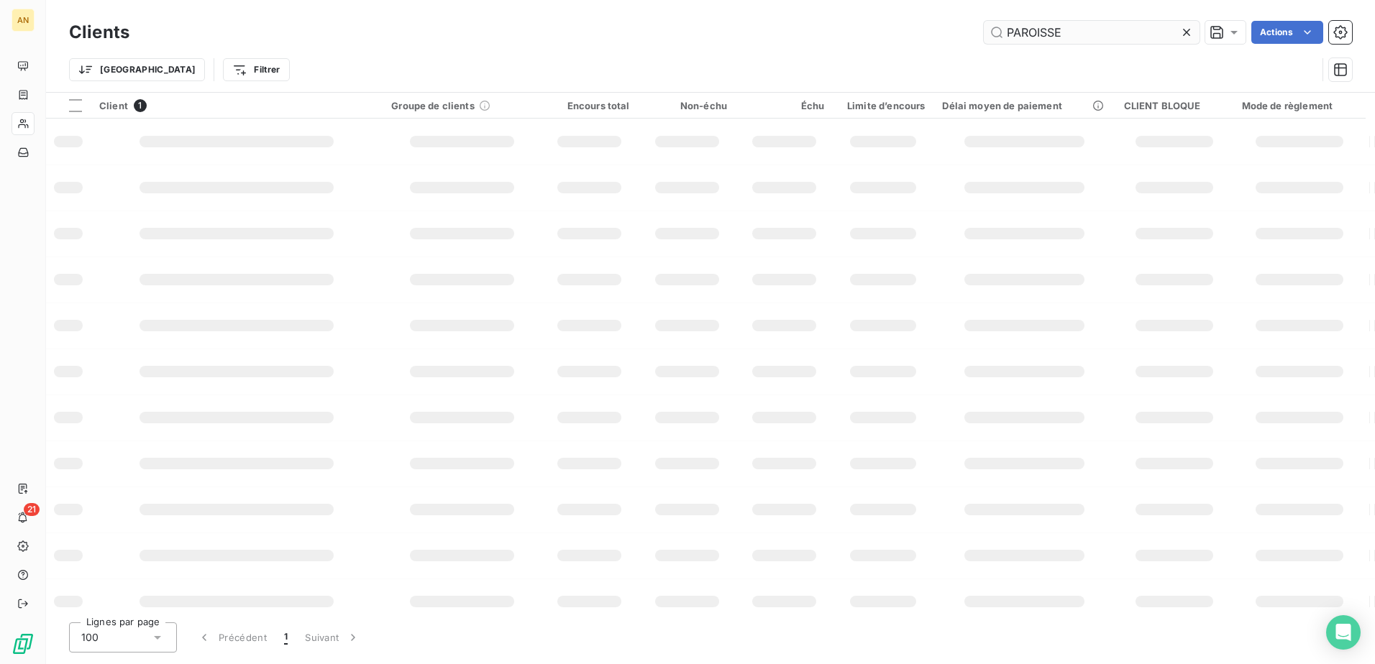  Describe the element at coordinates (23, 20) in the screenshot. I see `div: AN` at that location.